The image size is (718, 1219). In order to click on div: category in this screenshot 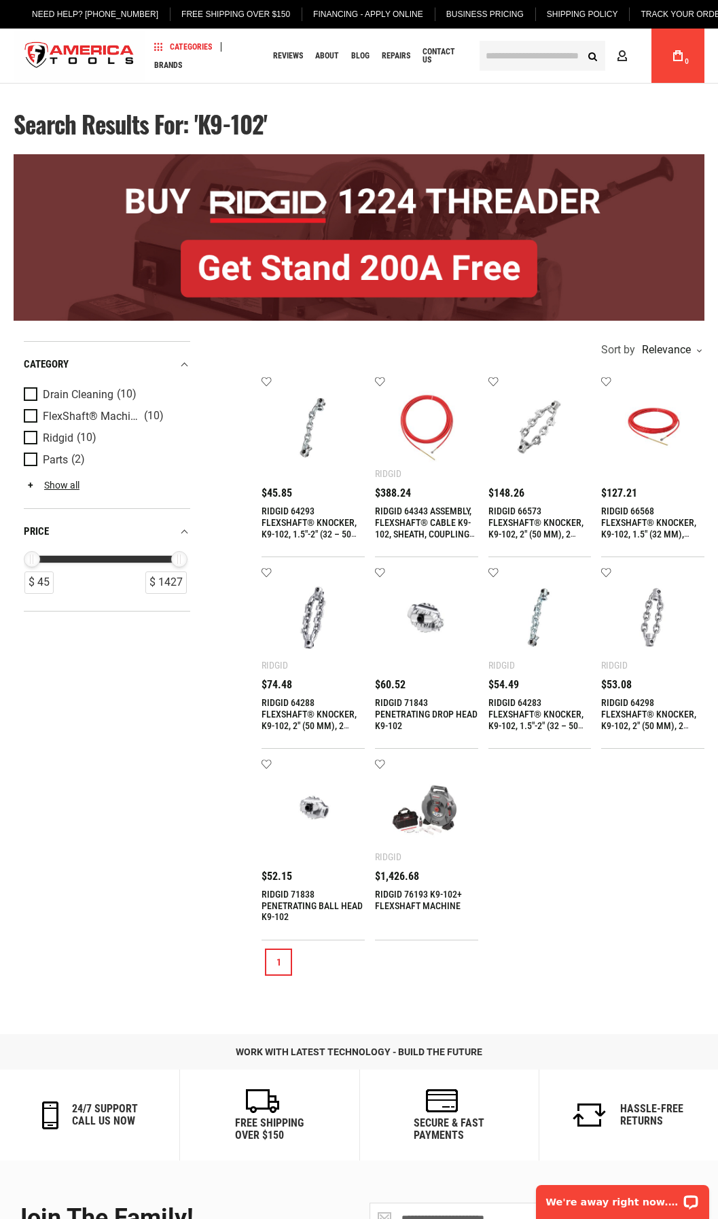, I will do `click(107, 364)`.